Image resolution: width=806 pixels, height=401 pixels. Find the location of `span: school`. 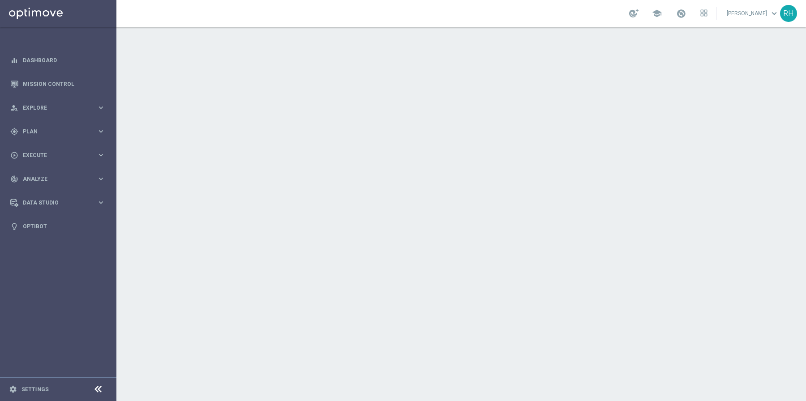

span: school is located at coordinates (657, 13).